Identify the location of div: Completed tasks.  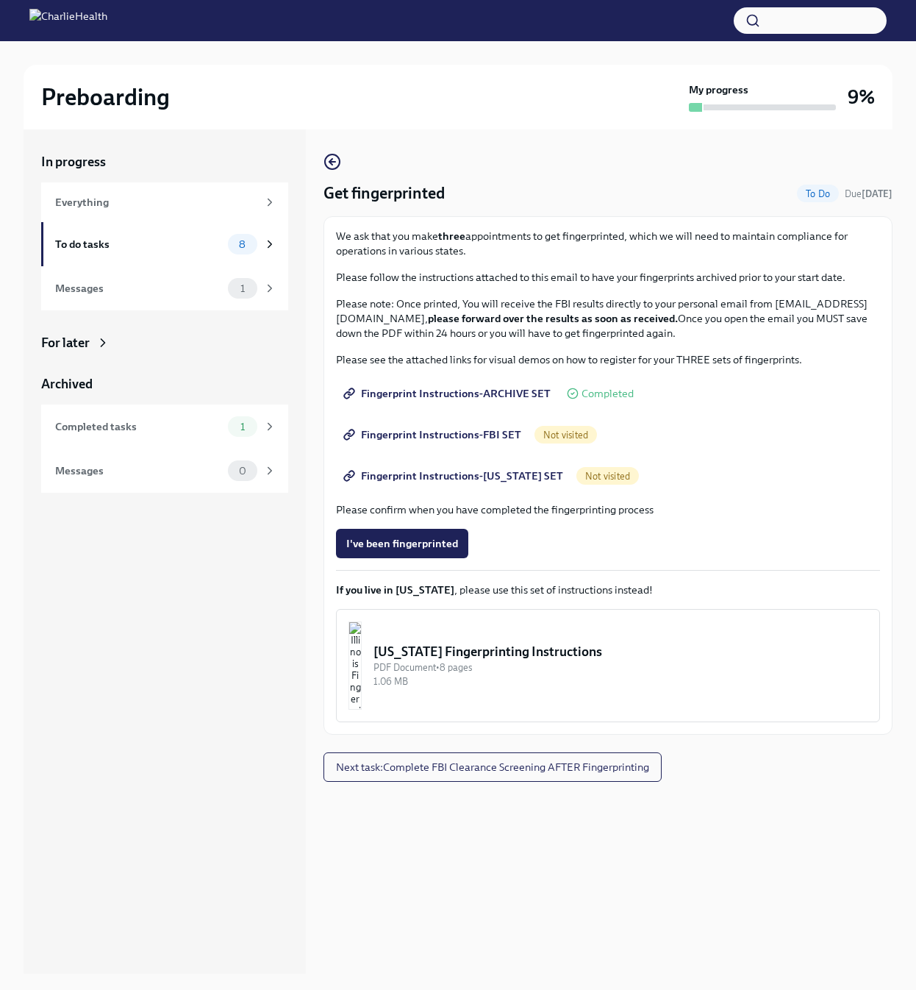
(138, 426).